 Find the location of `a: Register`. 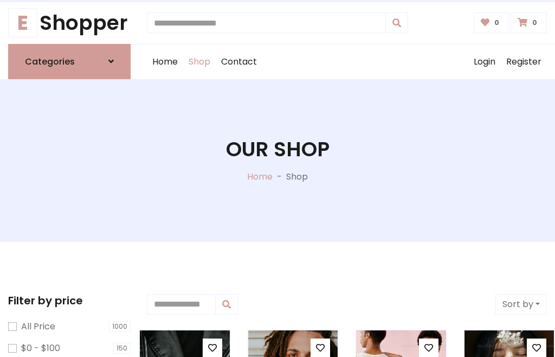

a: Register is located at coordinates (524, 62).